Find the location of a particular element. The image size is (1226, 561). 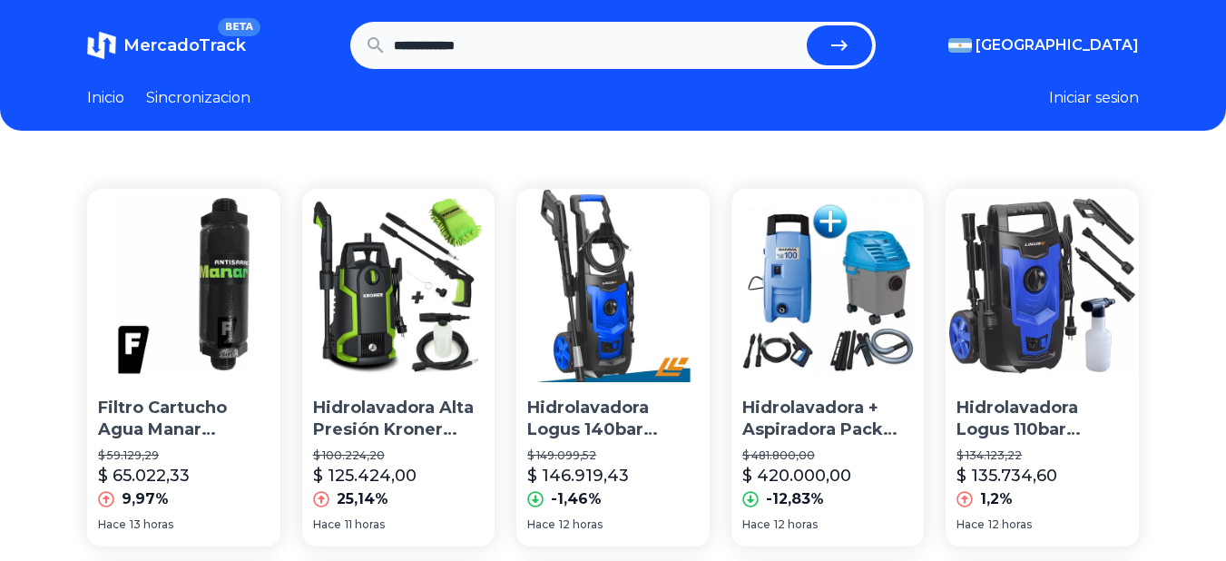

p: $ 125.424,00 is located at coordinates (365, 475).